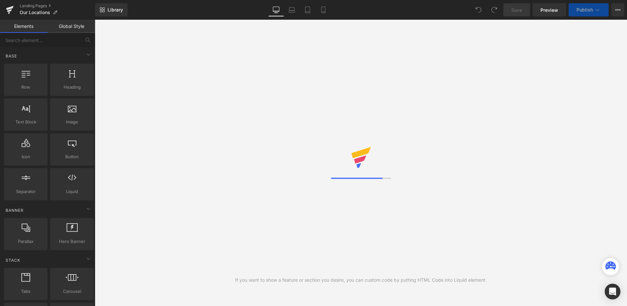 This screenshot has width=627, height=306. What do you see at coordinates (323, 10) in the screenshot?
I see `a: Mobile` at bounding box center [323, 10].